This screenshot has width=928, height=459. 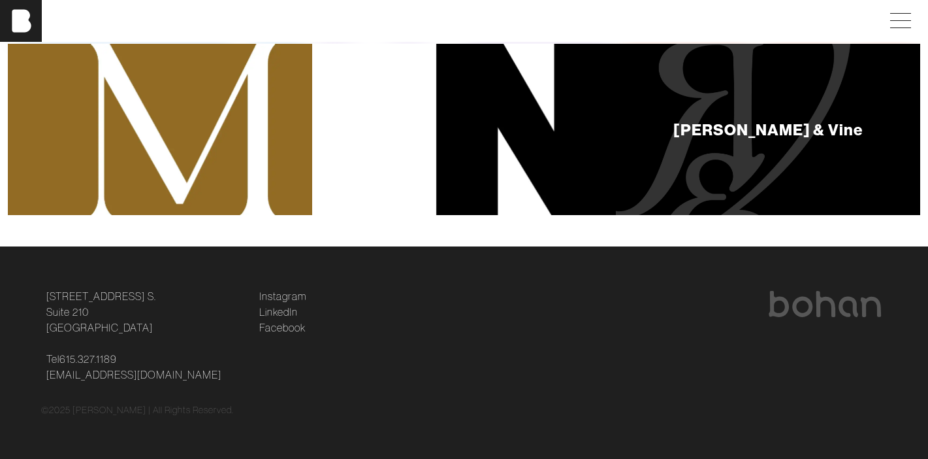 What do you see at coordinates (825, 304) in the screenshot?
I see `img: bohan logo` at bounding box center [825, 304].